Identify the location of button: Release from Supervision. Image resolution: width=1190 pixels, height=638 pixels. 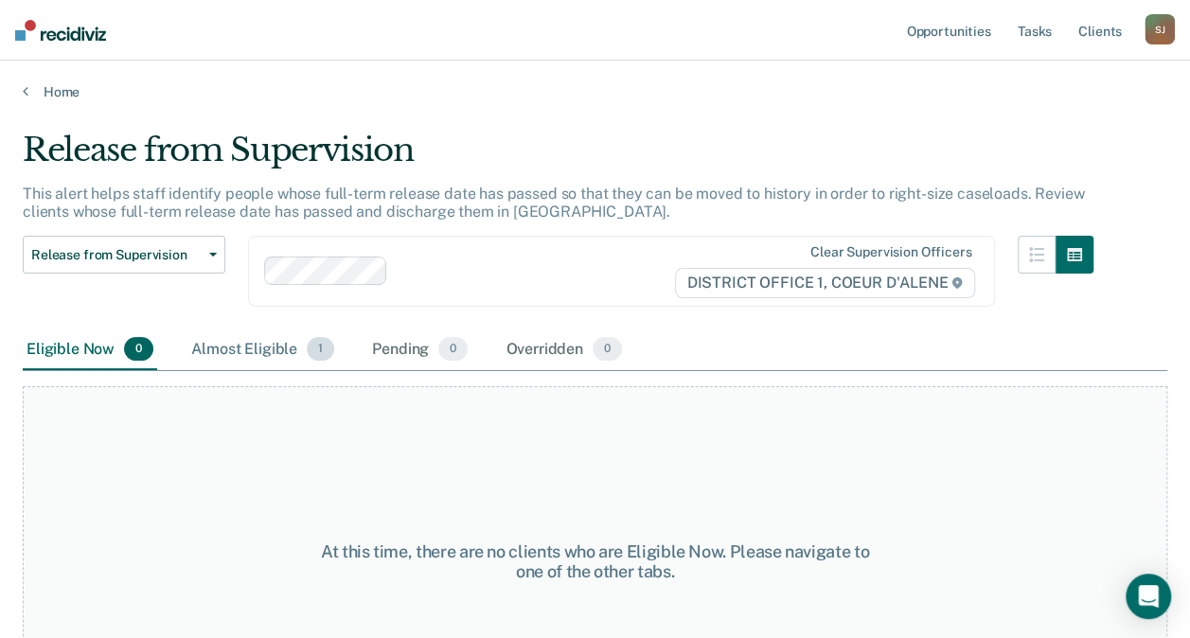
(124, 255).